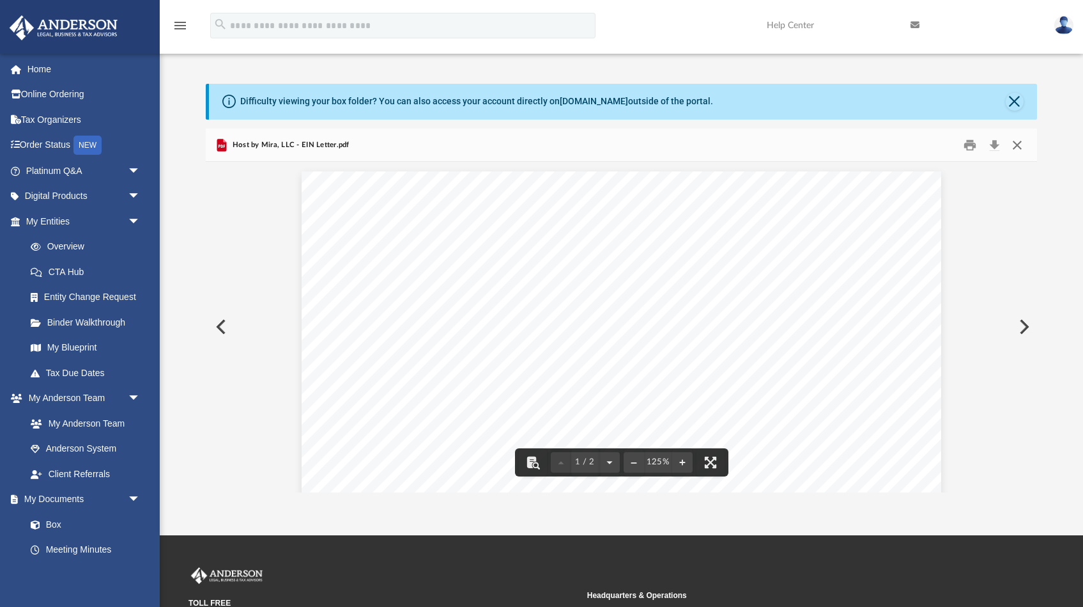 The height and width of the screenshot is (607, 1083). What do you see at coordinates (585, 461) in the screenshot?
I see `span: 1 / 2` at bounding box center [585, 461].